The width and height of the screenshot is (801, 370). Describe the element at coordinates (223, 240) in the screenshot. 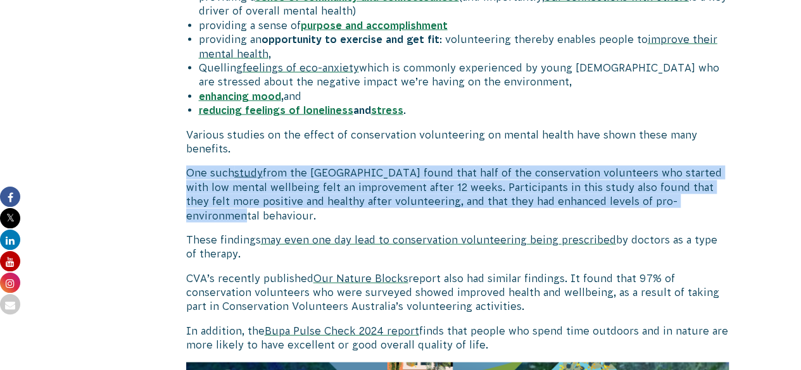

I see `span: These findings` at that location.